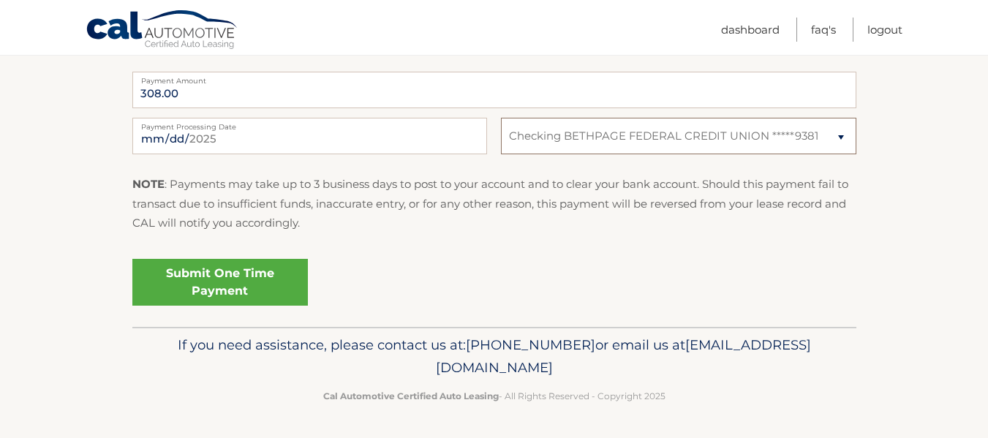 Image resolution: width=988 pixels, height=438 pixels. I want to click on p: - All Rights Reserved - Copyright 2025, so click(495, 396).